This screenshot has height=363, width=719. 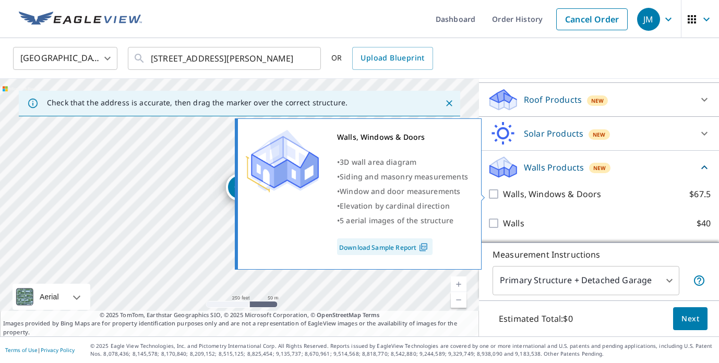 What do you see at coordinates (378, 162) in the screenshot?
I see `span: 3D wall area diagram` at bounding box center [378, 162].